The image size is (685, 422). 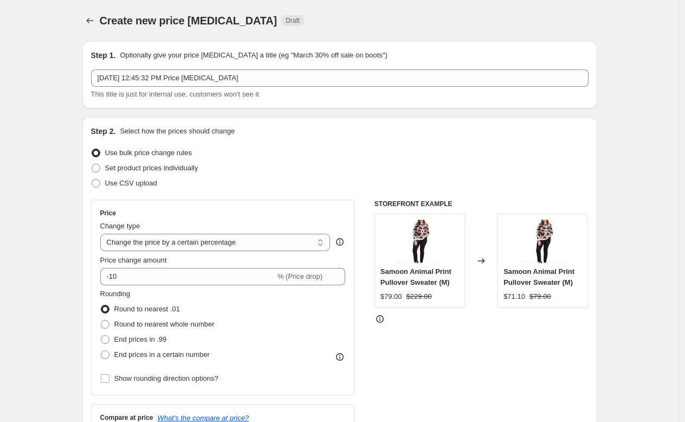 What do you see at coordinates (391, 297) in the screenshot?
I see `div: $79.00` at bounding box center [391, 297].